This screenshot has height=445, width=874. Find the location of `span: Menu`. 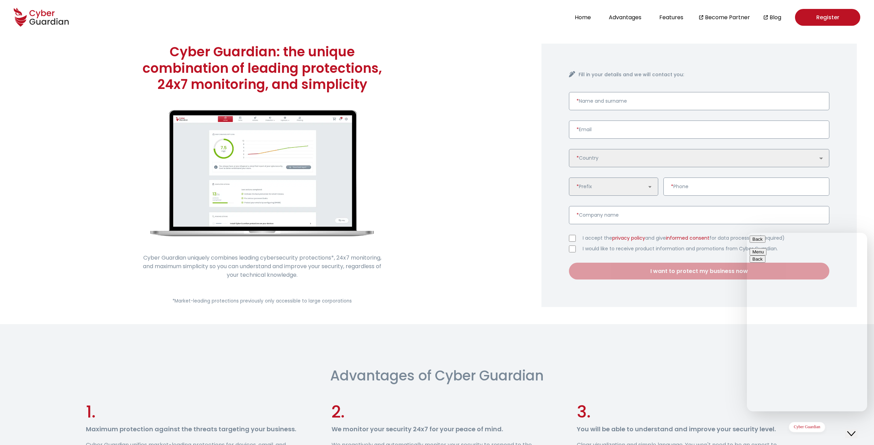

span: Menu is located at coordinates (11, 19).